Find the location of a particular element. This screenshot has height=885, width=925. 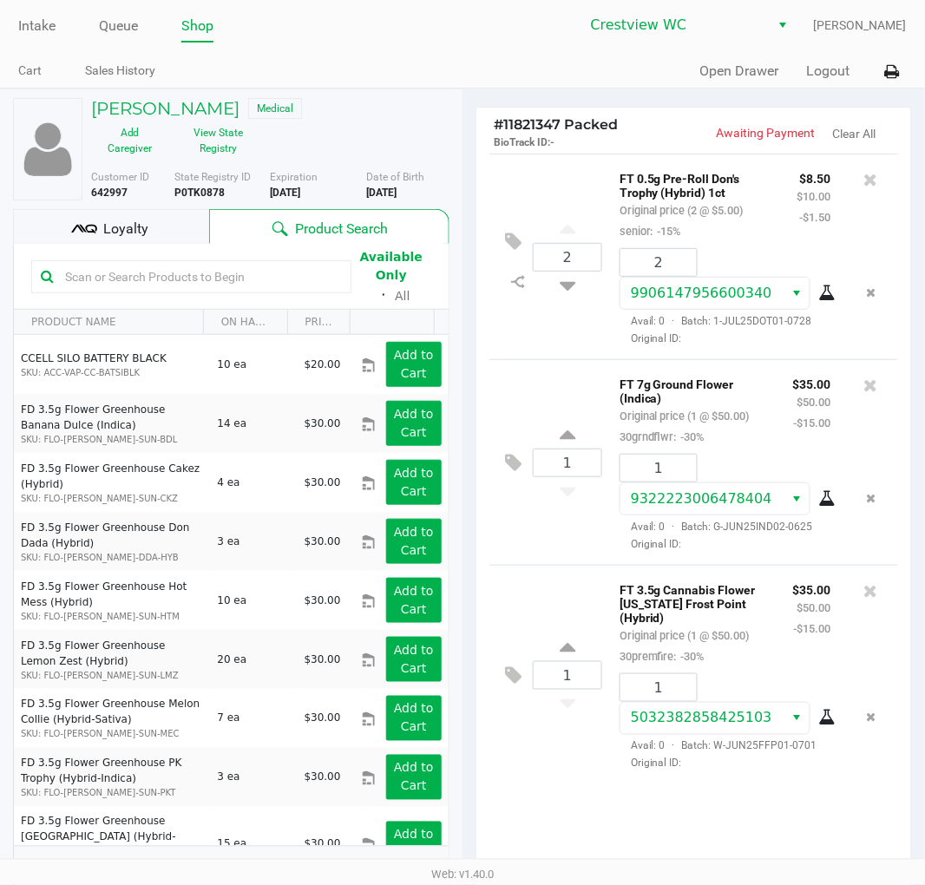

span: Expiration is located at coordinates (294, 177).